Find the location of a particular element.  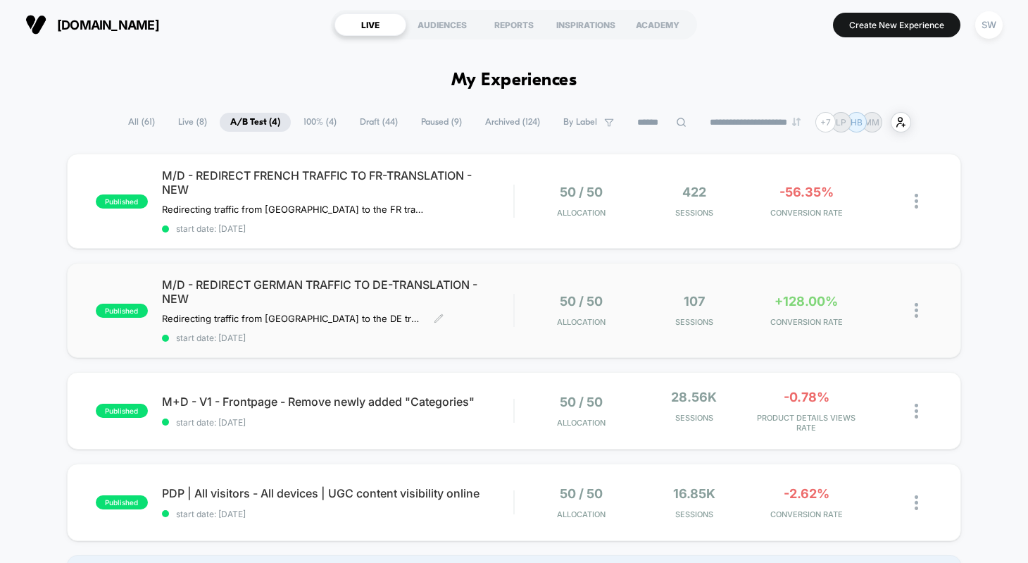

span: -56.35% is located at coordinates (806, 192).